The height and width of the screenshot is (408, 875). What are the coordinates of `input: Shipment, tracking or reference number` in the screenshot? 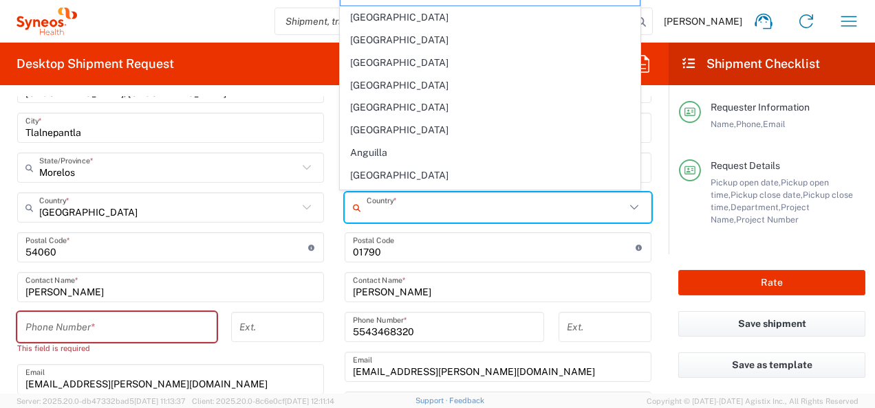 It's located at (453, 21).